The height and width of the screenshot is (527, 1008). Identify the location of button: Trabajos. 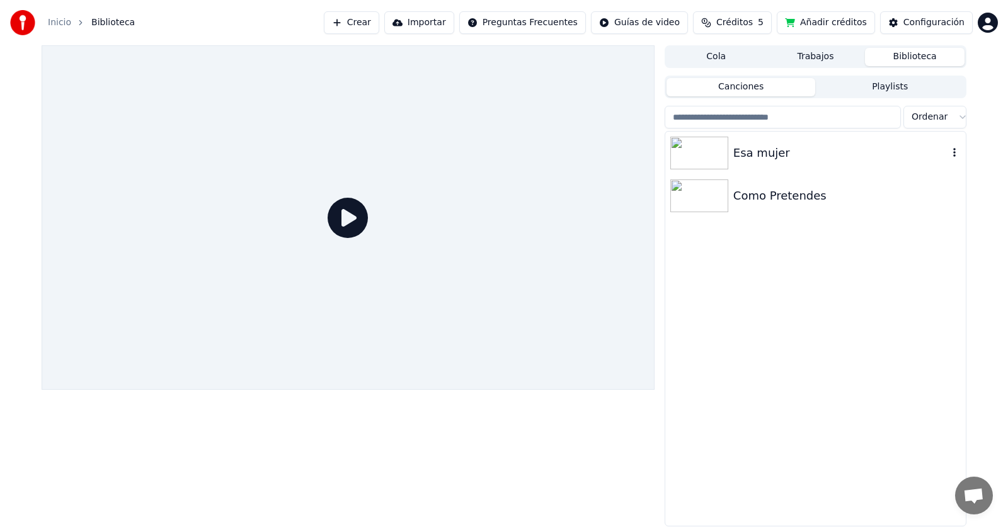
(816, 57).